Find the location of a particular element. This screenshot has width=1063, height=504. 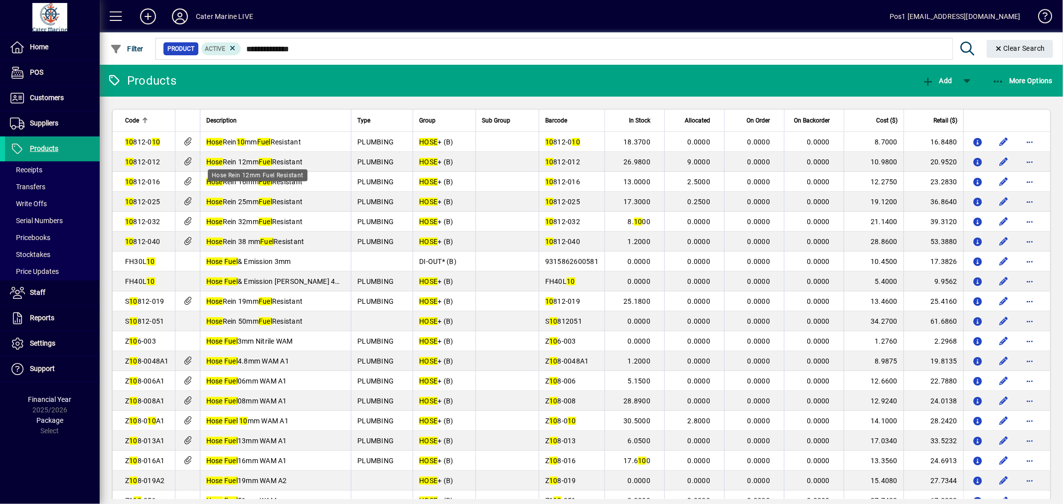

span: 17.3000 is located at coordinates (637, 202).